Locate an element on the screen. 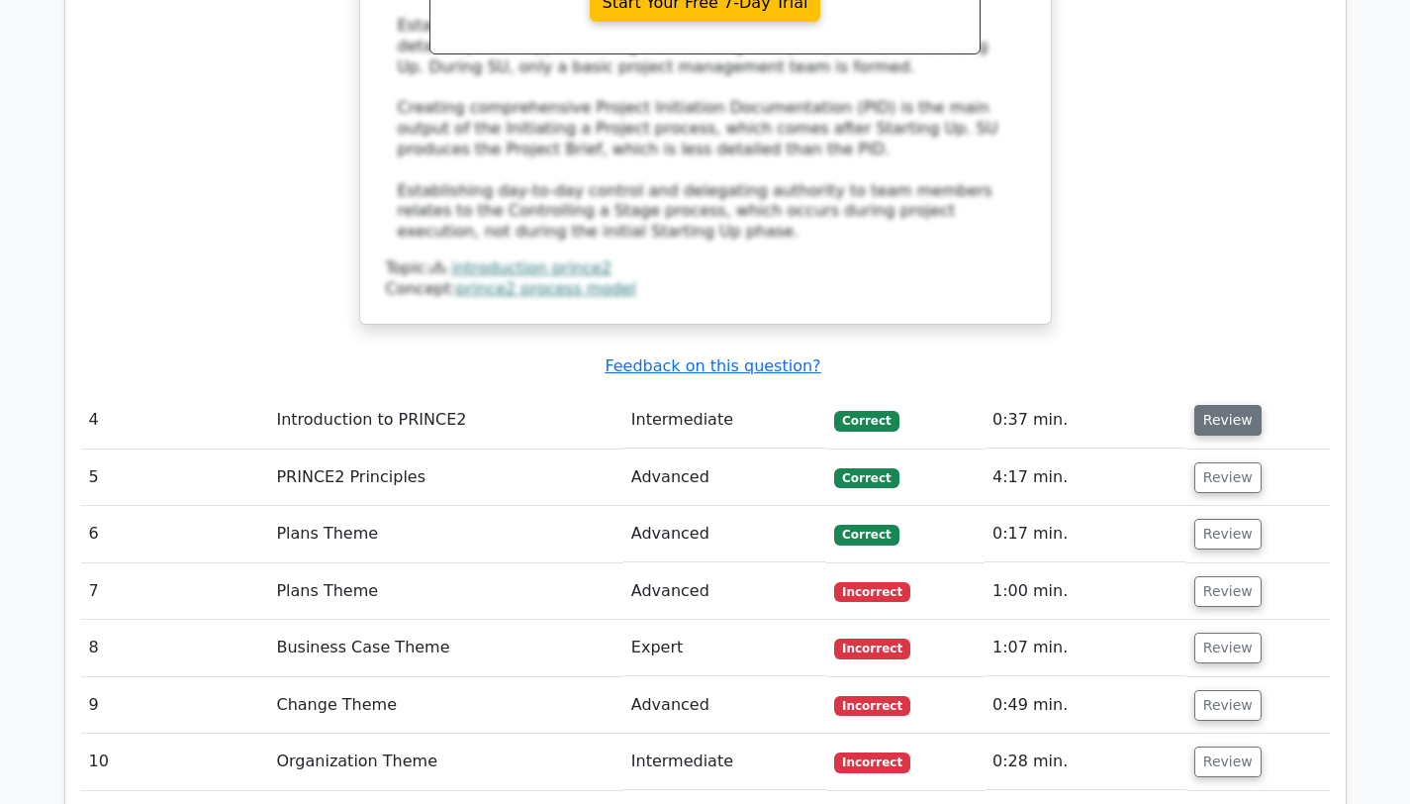 This screenshot has height=804, width=1410. div: Concept: is located at coordinates (706, 289).